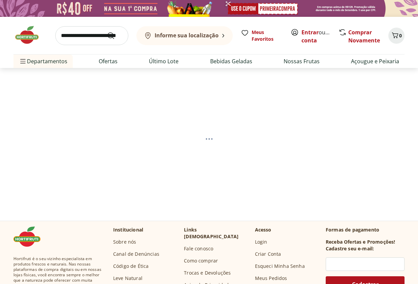 The height and width of the screenshot is (284, 418). What do you see at coordinates (128, 230) in the screenshot?
I see `p: Institucional` at bounding box center [128, 230].